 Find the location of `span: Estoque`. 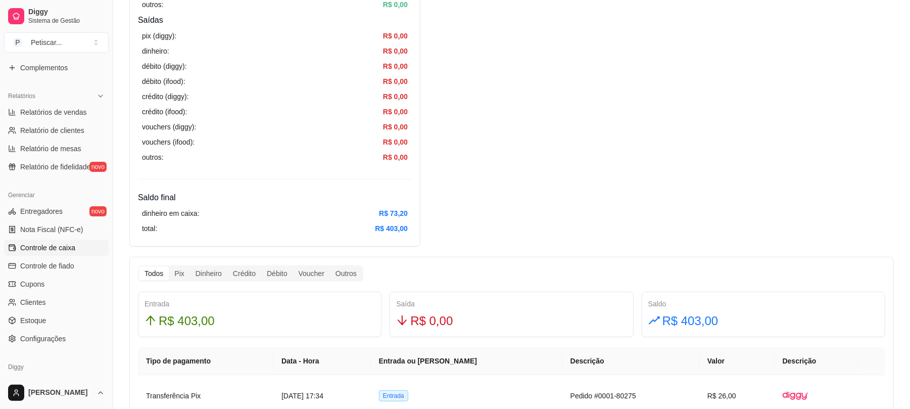

span: Estoque is located at coordinates (33, 320).